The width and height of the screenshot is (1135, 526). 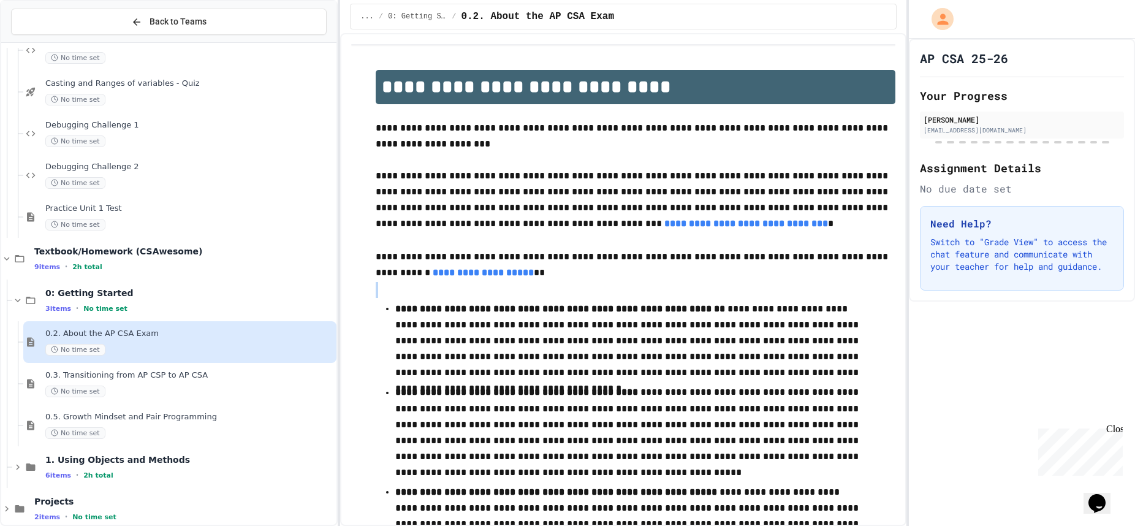 I want to click on span: Back to Teams, so click(x=178, y=21).